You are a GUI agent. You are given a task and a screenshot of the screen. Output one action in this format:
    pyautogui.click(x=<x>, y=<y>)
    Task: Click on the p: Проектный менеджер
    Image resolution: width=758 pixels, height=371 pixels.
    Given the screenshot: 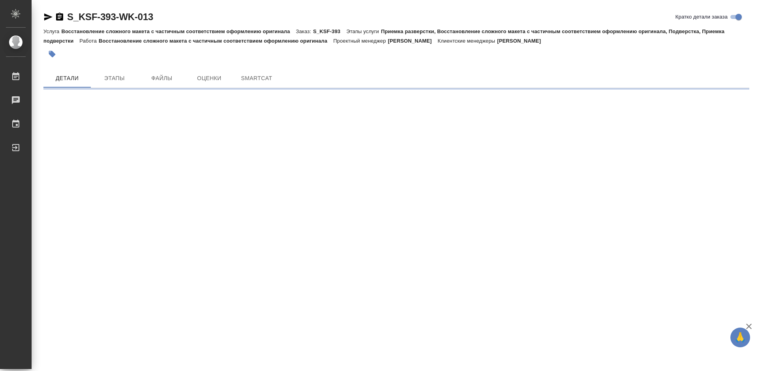 What is the action you would take?
    pyautogui.click(x=360, y=41)
    